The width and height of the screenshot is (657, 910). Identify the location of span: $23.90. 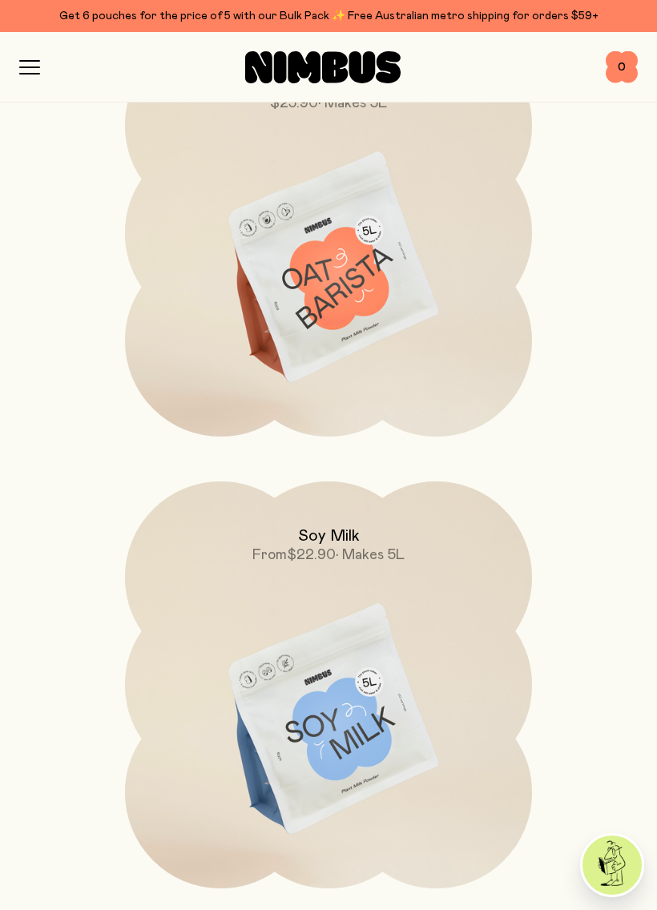
(294, 103).